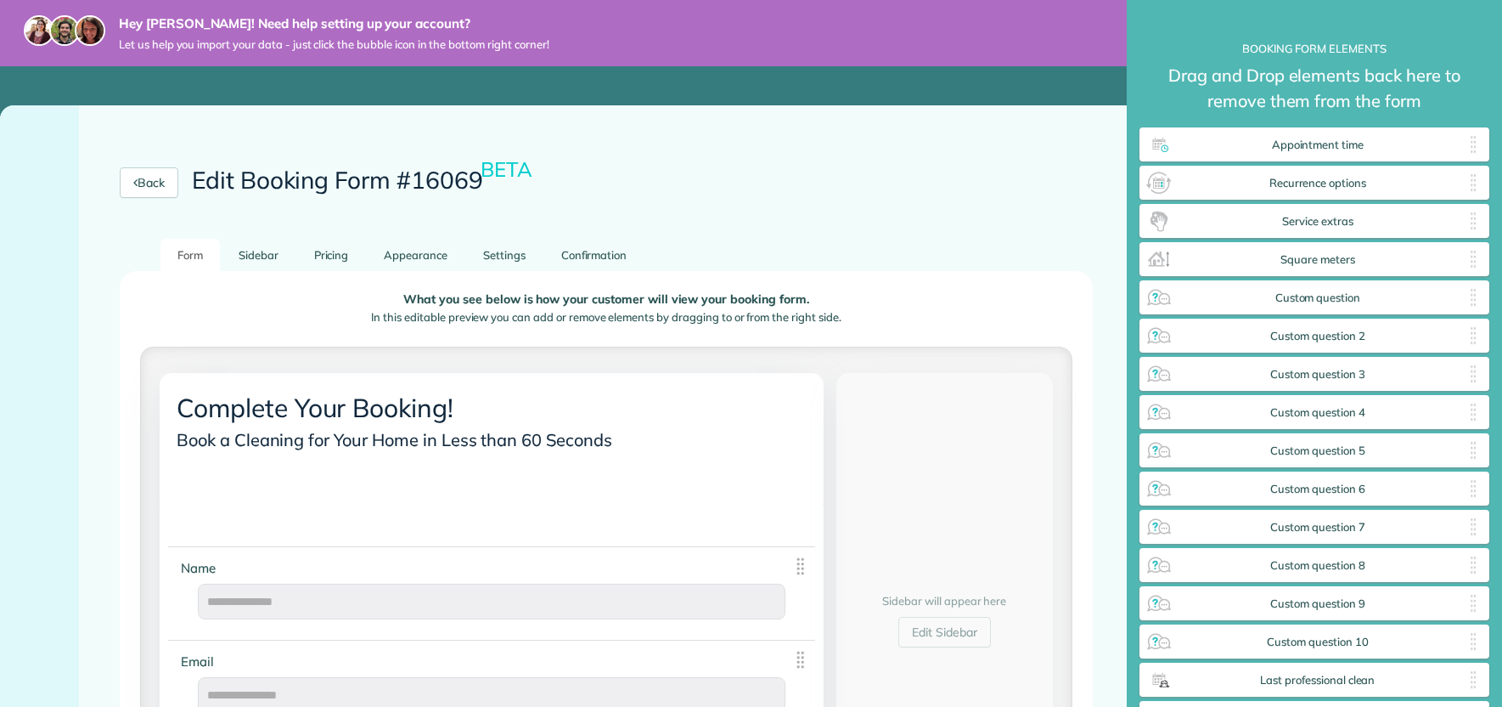 The image size is (1502, 707). Describe the element at coordinates (190, 255) in the screenshot. I see `a: Form` at that location.